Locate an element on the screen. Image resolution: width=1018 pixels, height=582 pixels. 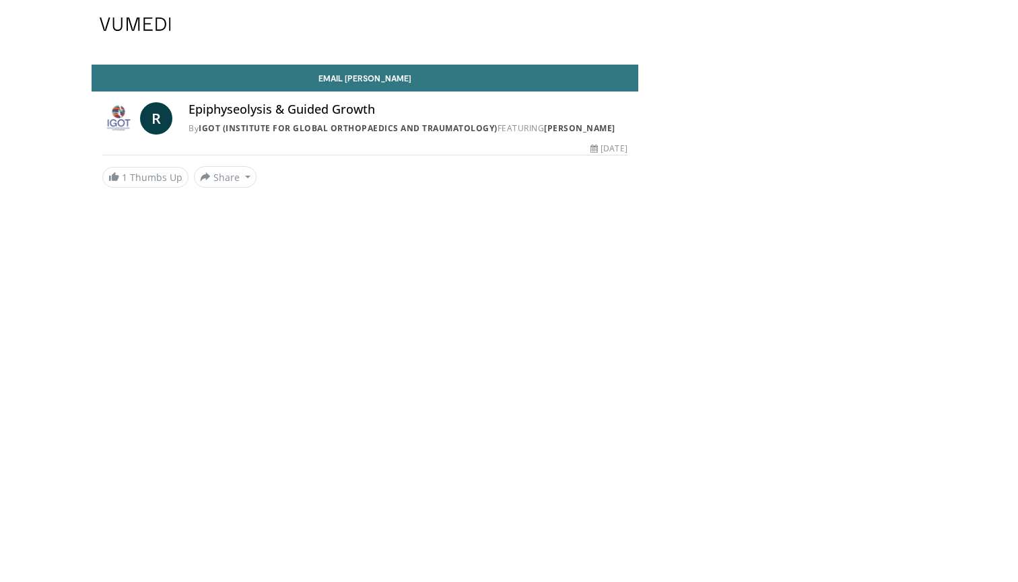
a: 1 Thumbs Up is located at coordinates (145, 177).